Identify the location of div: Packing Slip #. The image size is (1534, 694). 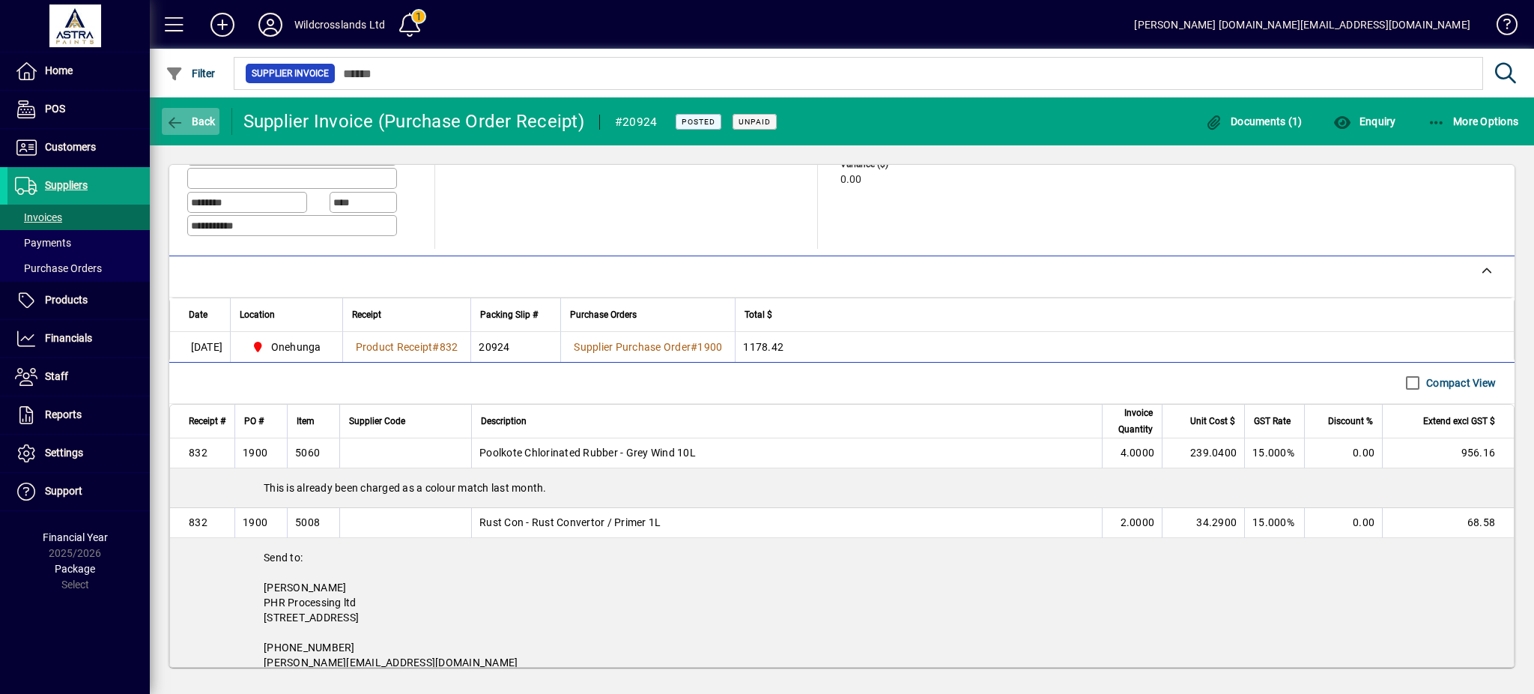
(515, 315).